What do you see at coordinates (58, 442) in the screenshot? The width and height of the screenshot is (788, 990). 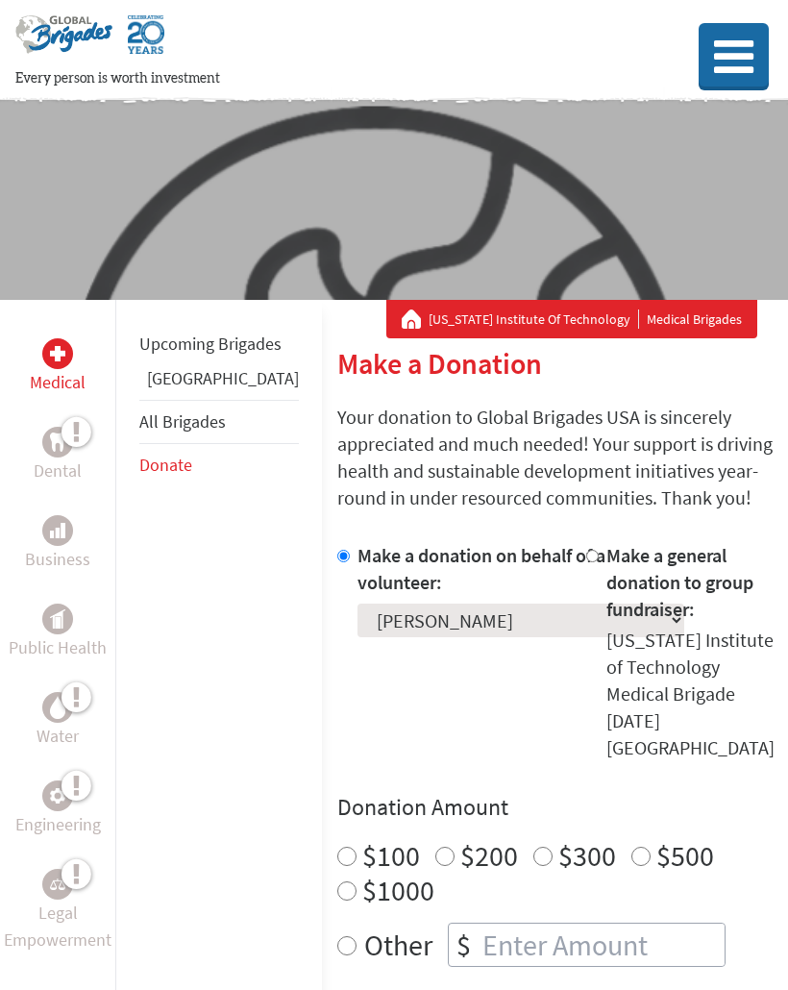 I see `div: Dental` at bounding box center [58, 442].